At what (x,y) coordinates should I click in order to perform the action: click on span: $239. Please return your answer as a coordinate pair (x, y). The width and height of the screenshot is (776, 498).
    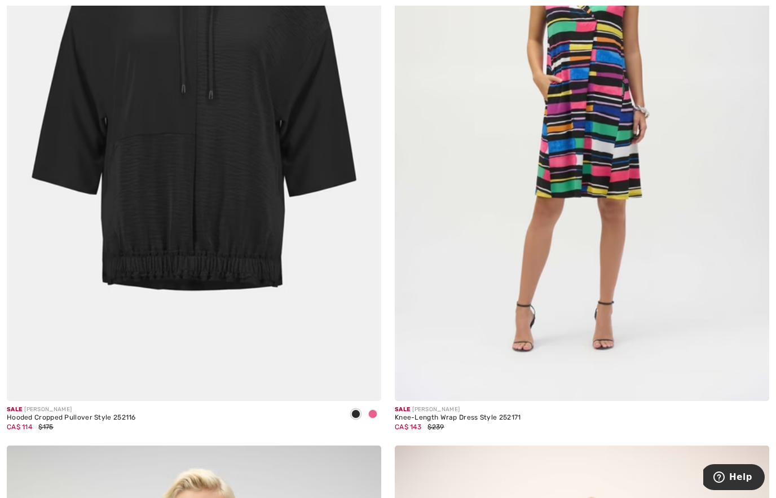
    Looking at the image, I should click on (435, 427).